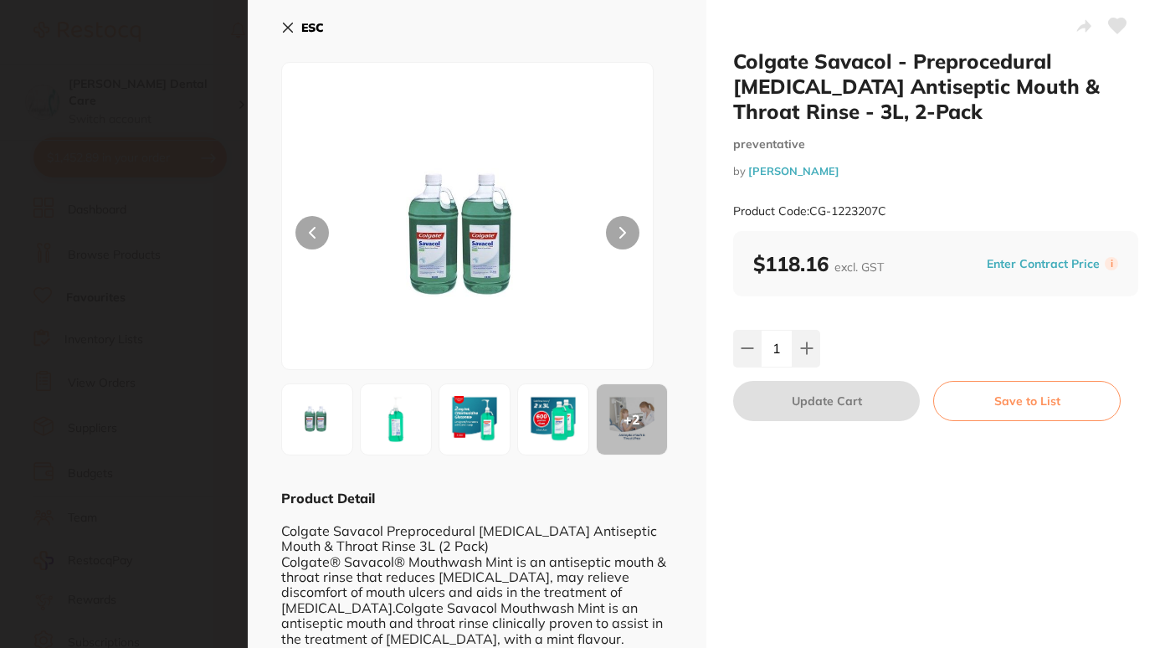 This screenshot has height=648, width=1165. Describe the element at coordinates (826, 401) in the screenshot. I see `button: Update Cart` at that location.